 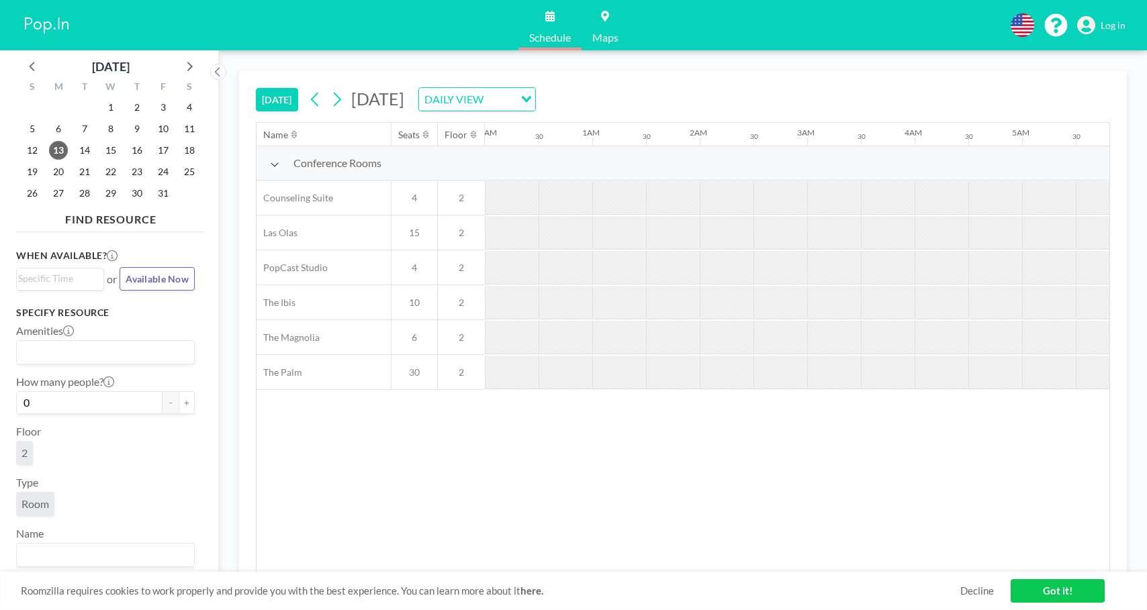 I want to click on span: Friday, October 3, 2025, so click(x=163, y=107).